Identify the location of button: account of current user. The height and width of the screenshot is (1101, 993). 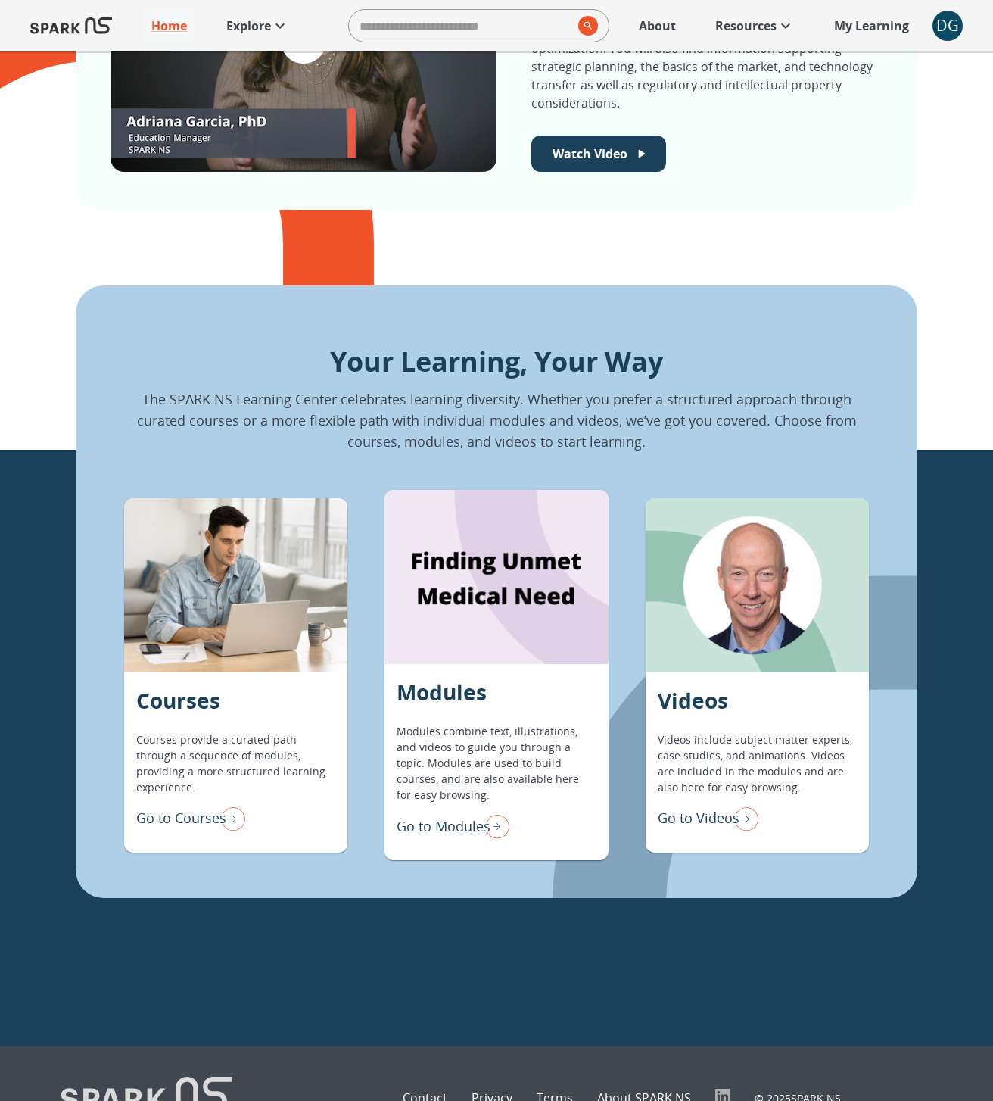
(948, 26).